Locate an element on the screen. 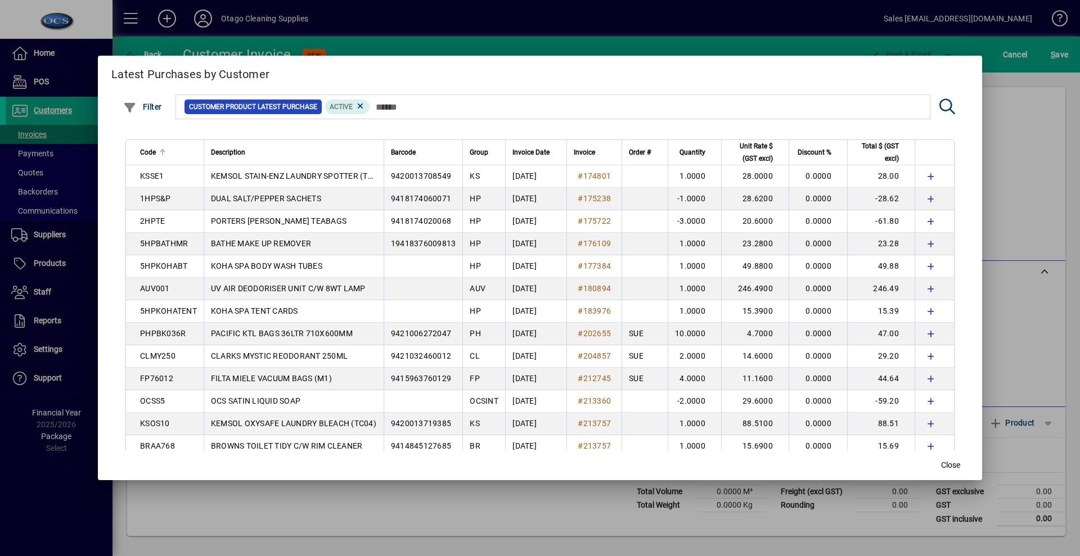 Image resolution: width=1080 pixels, height=556 pixels. span: 9420013708549 is located at coordinates (421, 176).